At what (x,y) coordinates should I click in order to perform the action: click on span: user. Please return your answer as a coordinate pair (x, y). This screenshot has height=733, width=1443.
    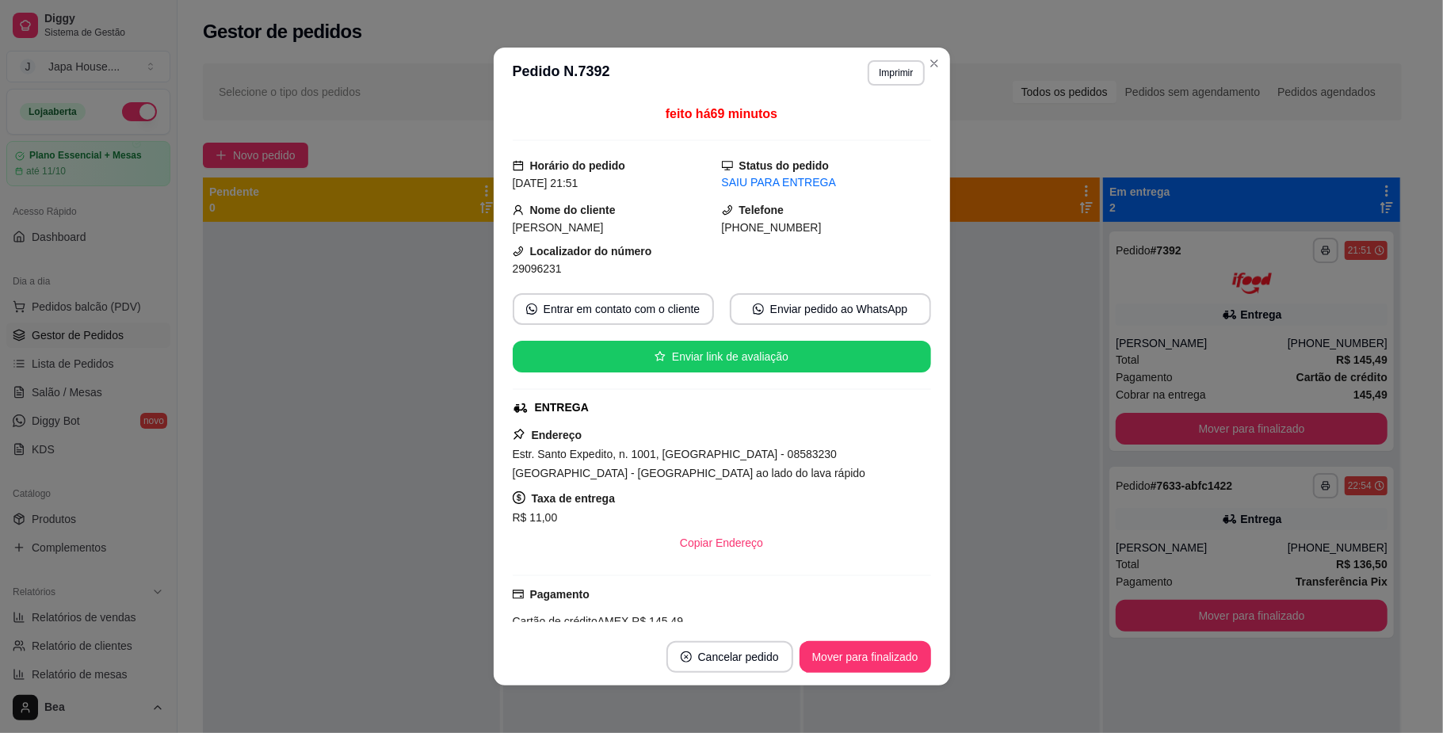
    Looking at the image, I should click on (518, 210).